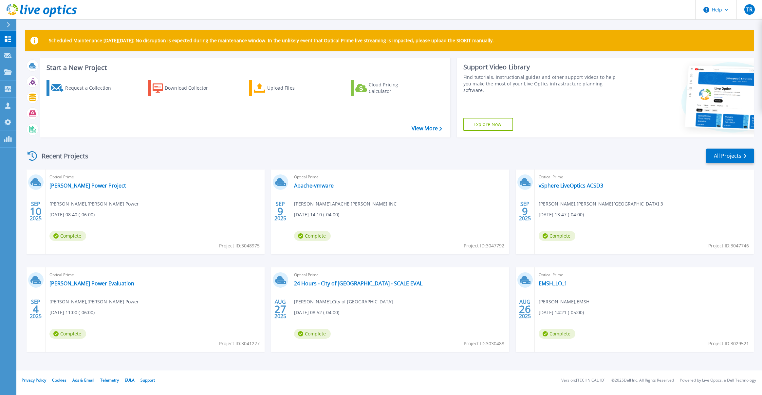  I want to click on li: Powered by Live Optics, a Dell Technology, so click(717, 380).